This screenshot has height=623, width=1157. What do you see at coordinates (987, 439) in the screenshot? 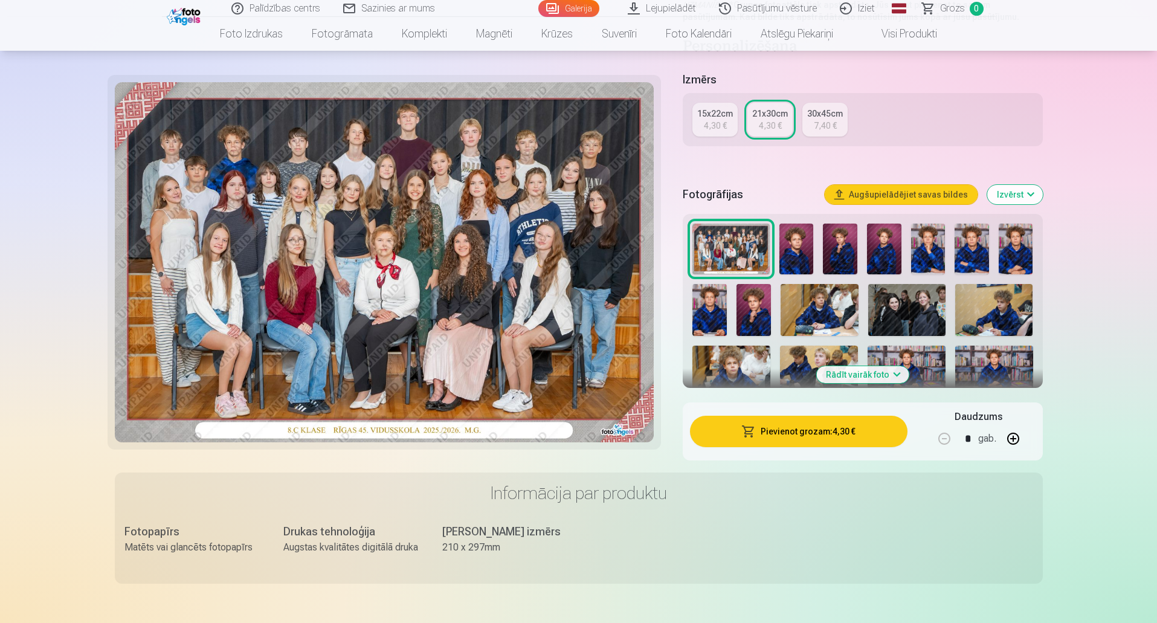
I see `div: gab.` at bounding box center [987, 439].